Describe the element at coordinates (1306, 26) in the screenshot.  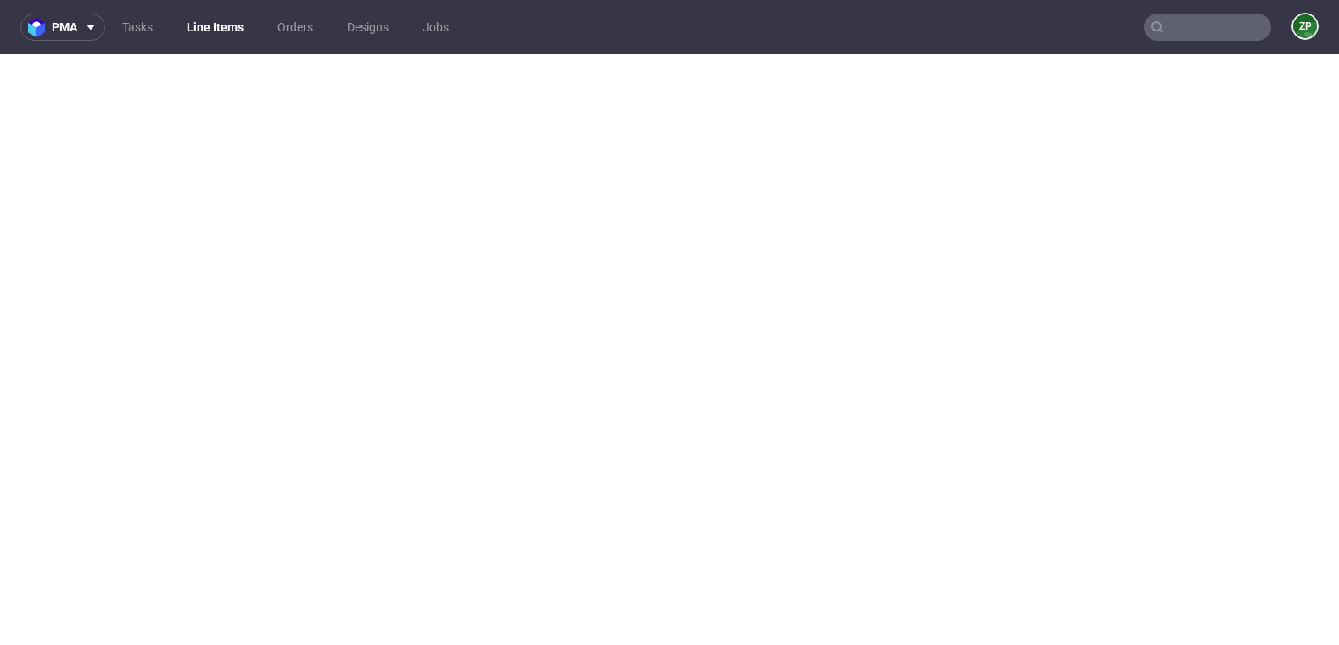
I see `figcaption: ZP` at that location.